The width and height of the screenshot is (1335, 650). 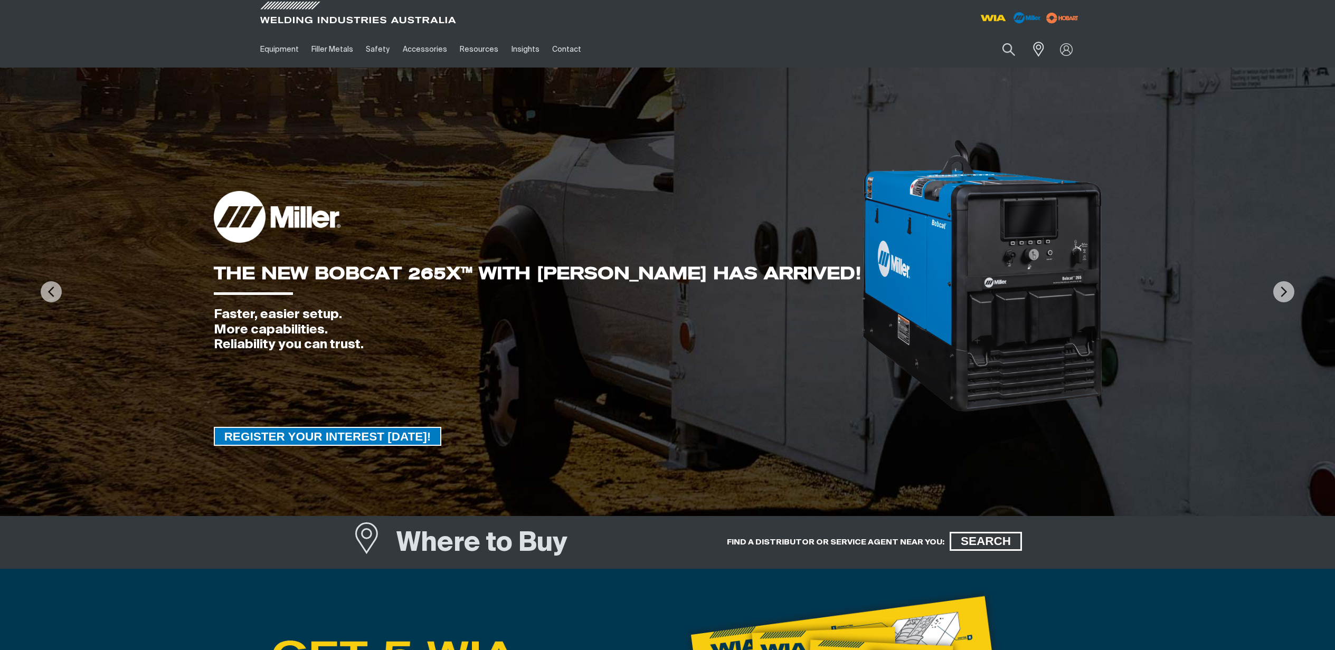 I want to click on a: REGISTER YOUR INTEREST TODAY!, so click(x=328, y=437).